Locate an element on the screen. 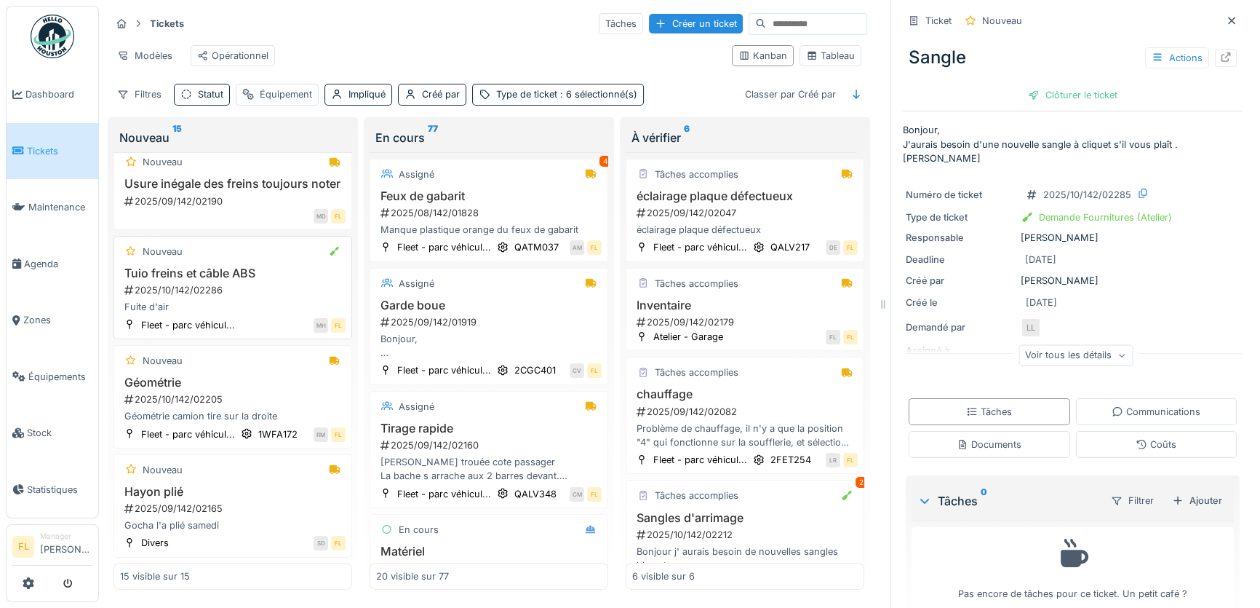  span: Zones is located at coordinates (57, 319).